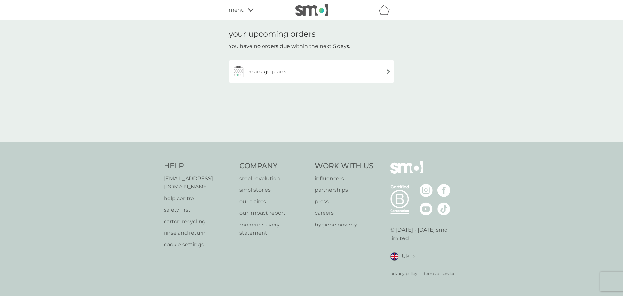  Describe the element at coordinates (414, 256) in the screenshot. I see `img: select a new location` at that location.